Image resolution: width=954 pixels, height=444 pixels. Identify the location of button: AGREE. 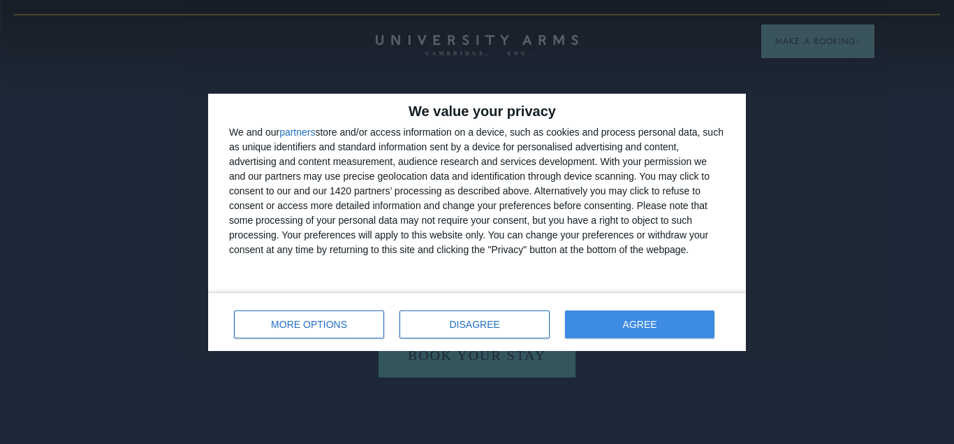
(640, 324).